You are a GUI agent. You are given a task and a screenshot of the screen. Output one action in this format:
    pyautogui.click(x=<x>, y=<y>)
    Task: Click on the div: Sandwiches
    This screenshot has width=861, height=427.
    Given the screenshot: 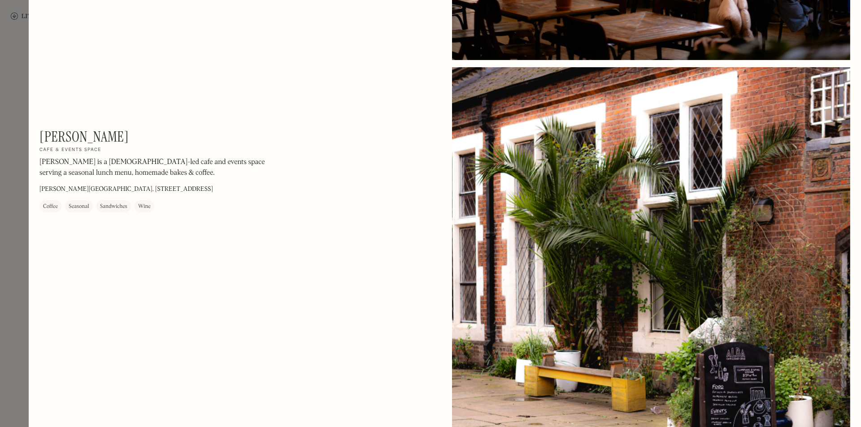 What is the action you would take?
    pyautogui.click(x=113, y=207)
    